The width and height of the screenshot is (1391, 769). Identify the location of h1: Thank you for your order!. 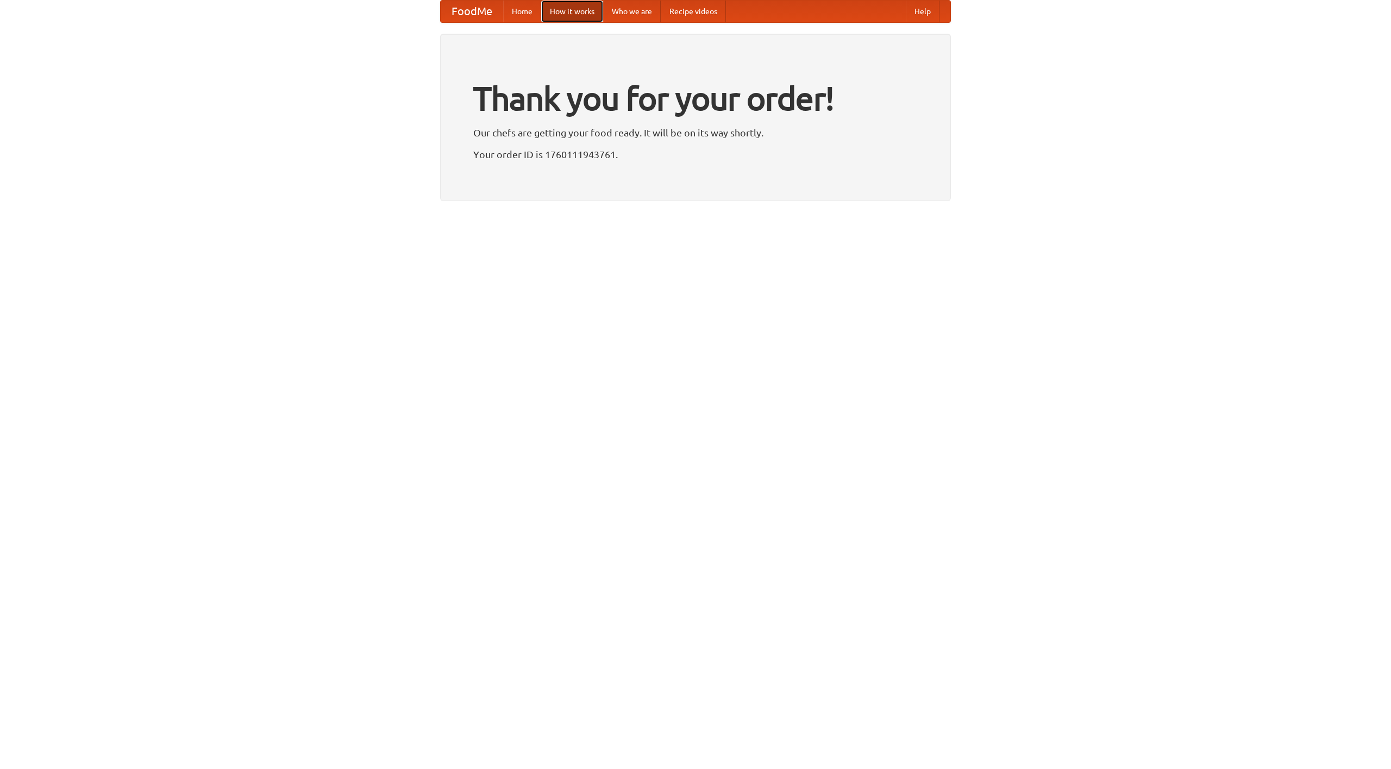
(696, 98).